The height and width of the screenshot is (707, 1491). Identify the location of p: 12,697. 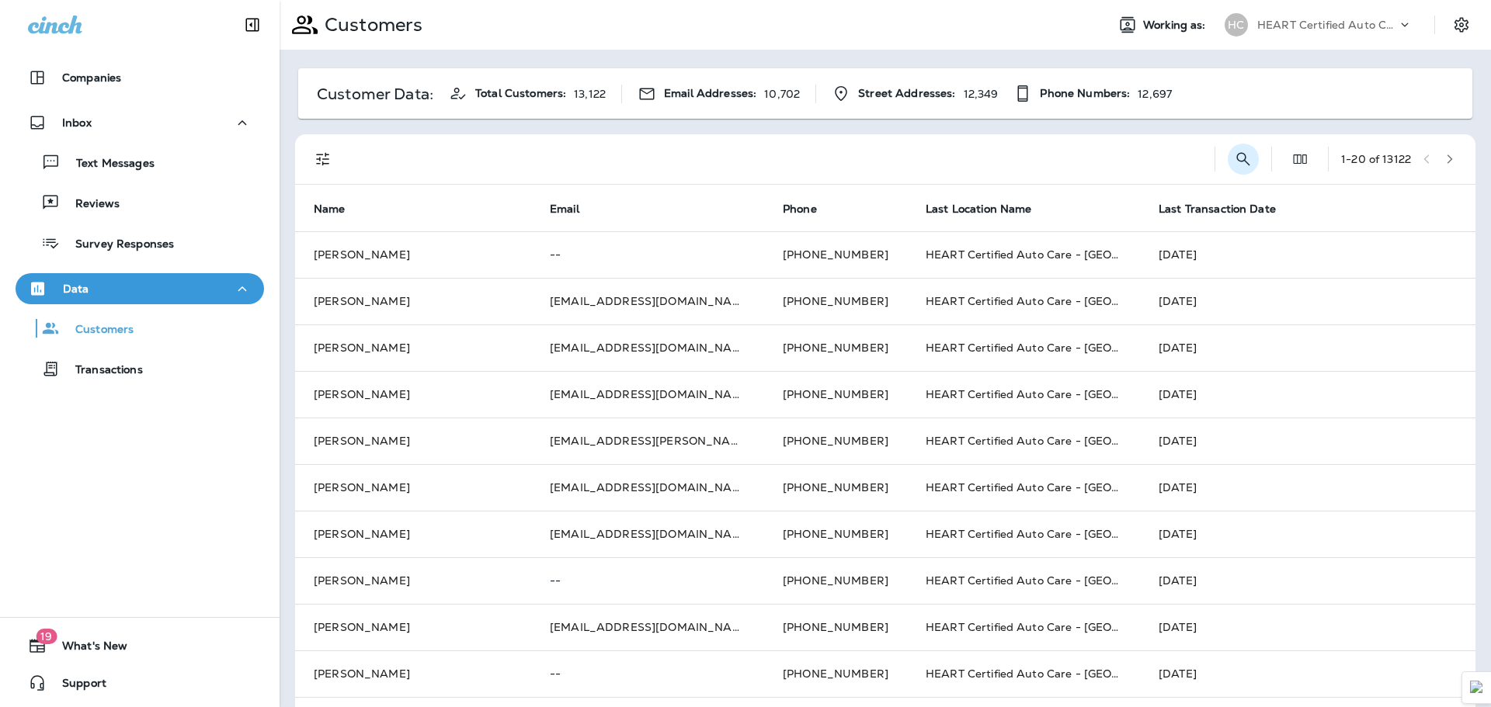
(1155, 94).